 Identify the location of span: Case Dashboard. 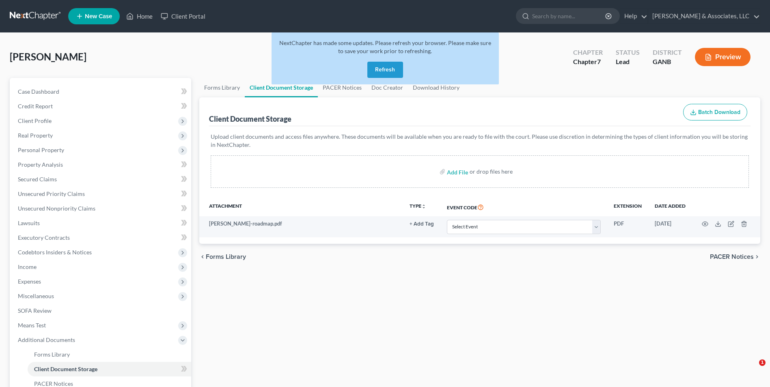
(39, 91).